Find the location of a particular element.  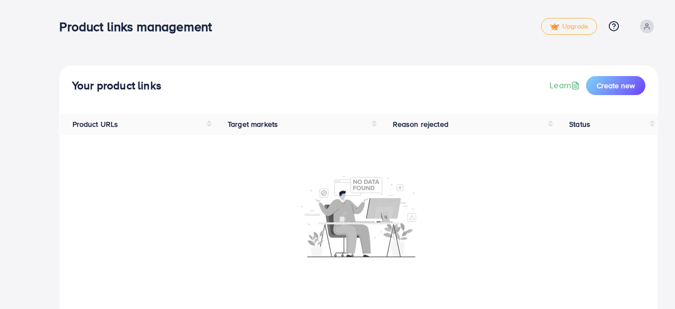

span: Status is located at coordinates (579, 124).